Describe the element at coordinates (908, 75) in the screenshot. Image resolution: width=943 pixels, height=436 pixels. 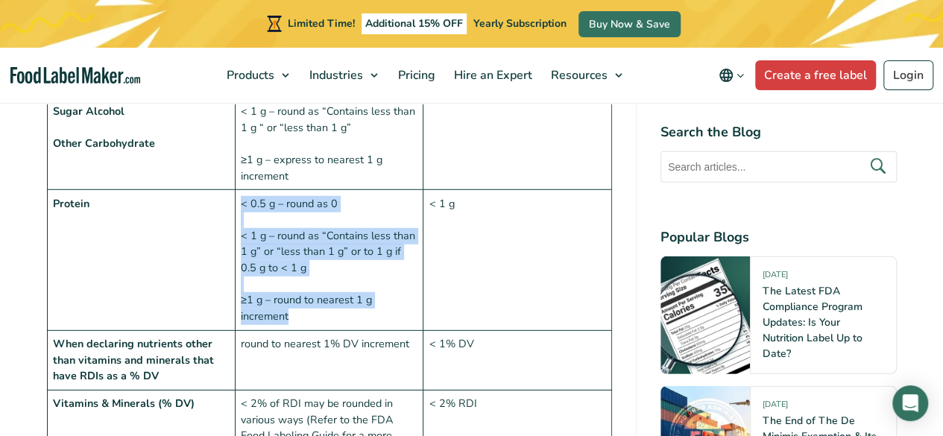
I see `a: Login` at that location.